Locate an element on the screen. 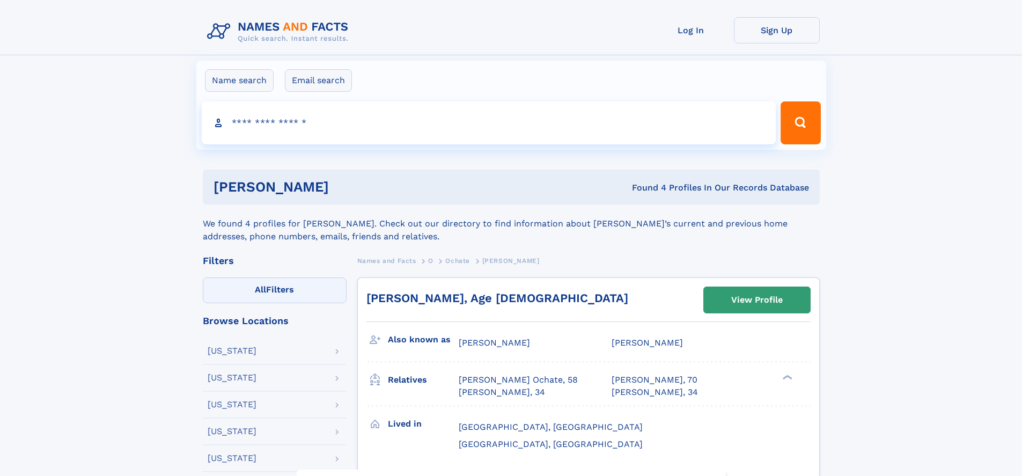 This screenshot has height=476, width=1022. a: O is located at coordinates (431, 260).